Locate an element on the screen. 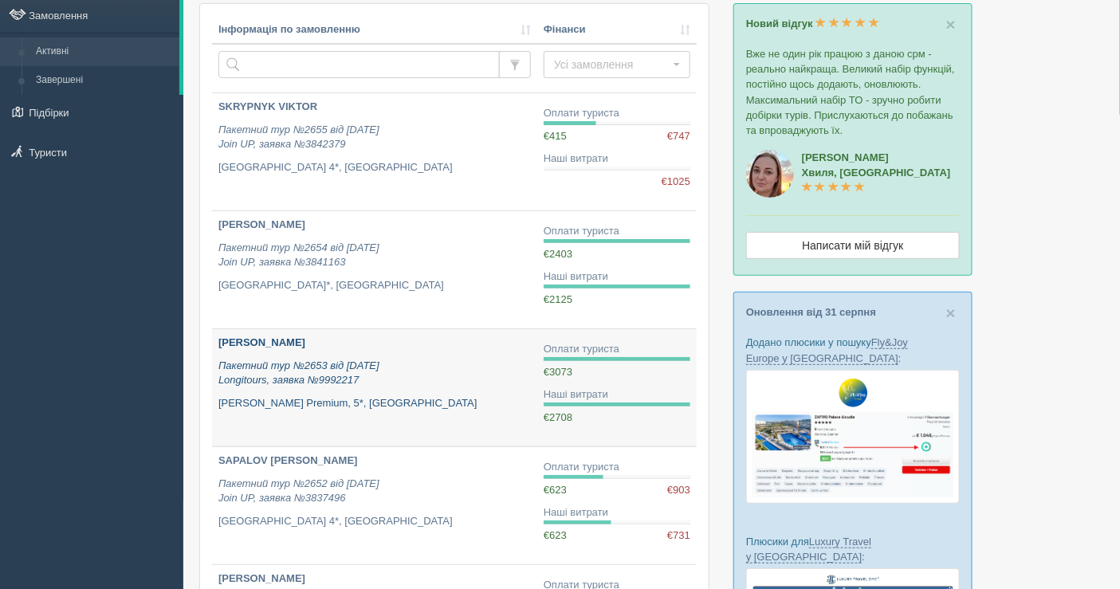 The height and width of the screenshot is (589, 1120). b: SKRYPNYK VIKTOR is located at coordinates (268, 106).